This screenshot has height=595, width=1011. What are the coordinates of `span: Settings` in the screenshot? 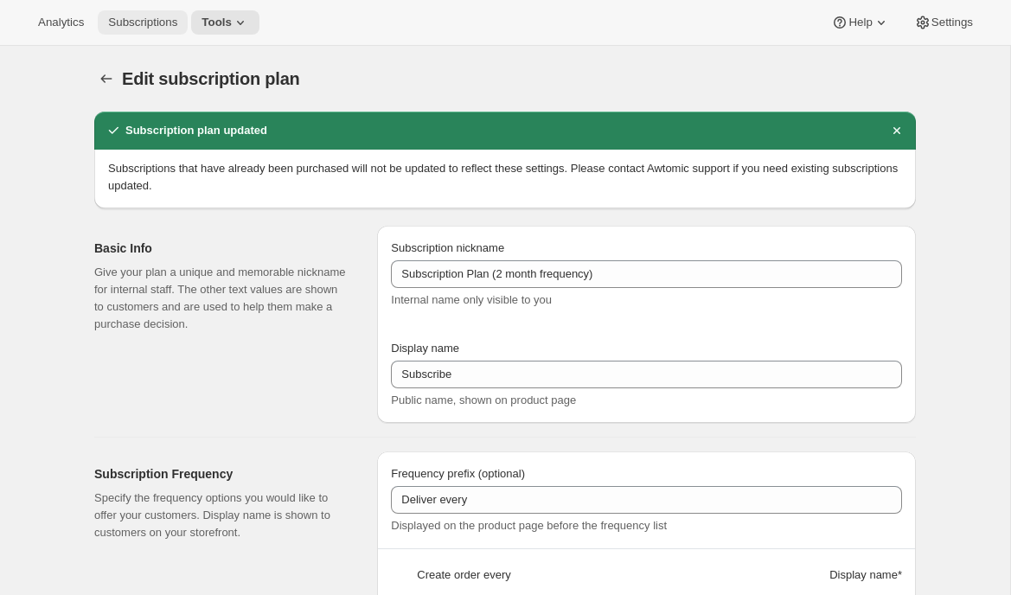 It's located at (952, 22).